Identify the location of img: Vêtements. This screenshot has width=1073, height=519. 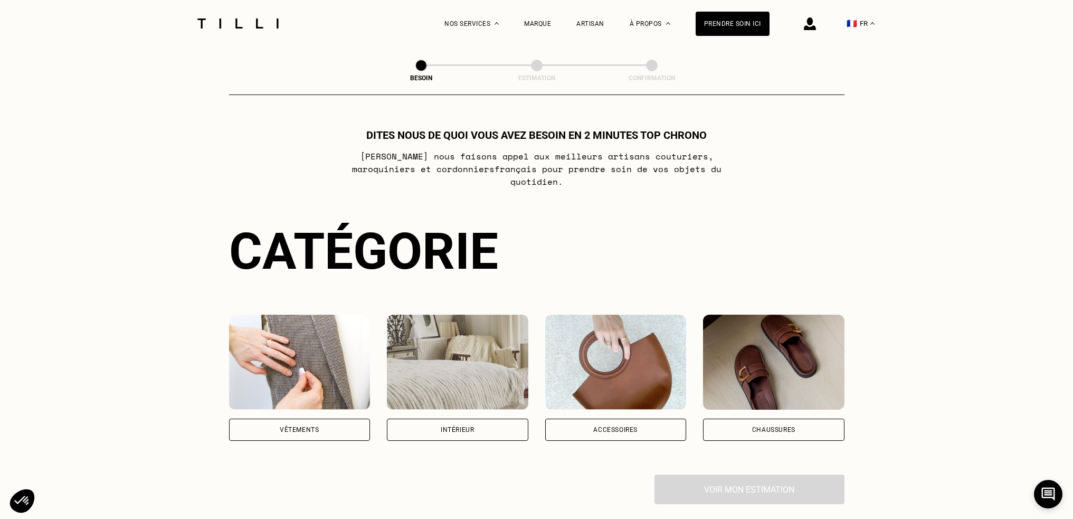
(300, 362).